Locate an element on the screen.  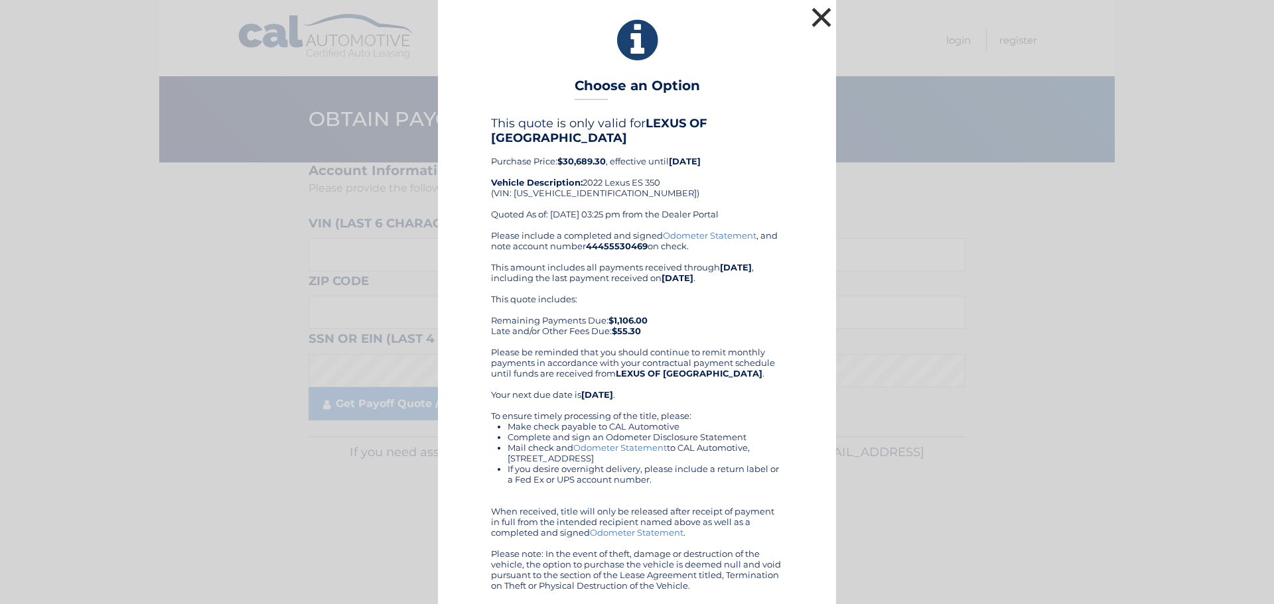
h4: This quote is only valid for is located at coordinates (637, 131).